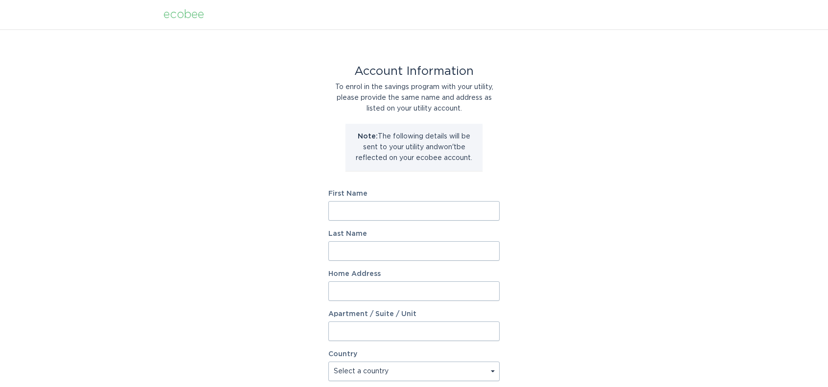 The width and height of the screenshot is (828, 387). What do you see at coordinates (184, 15) in the screenshot?
I see `div: ecobee` at bounding box center [184, 15].